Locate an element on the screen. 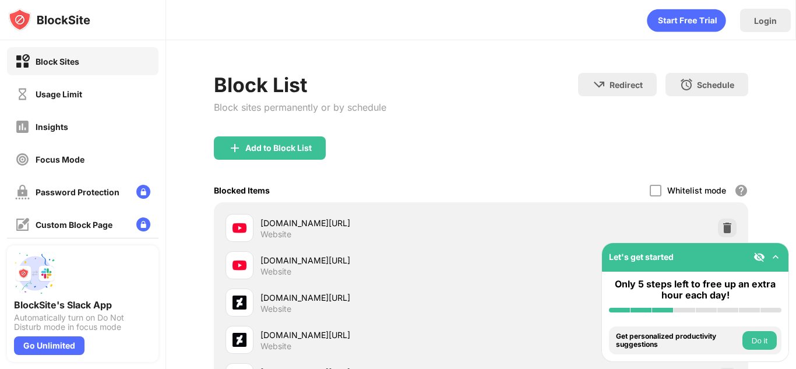  img: customize-block-page-off.svg is located at coordinates (22, 224).